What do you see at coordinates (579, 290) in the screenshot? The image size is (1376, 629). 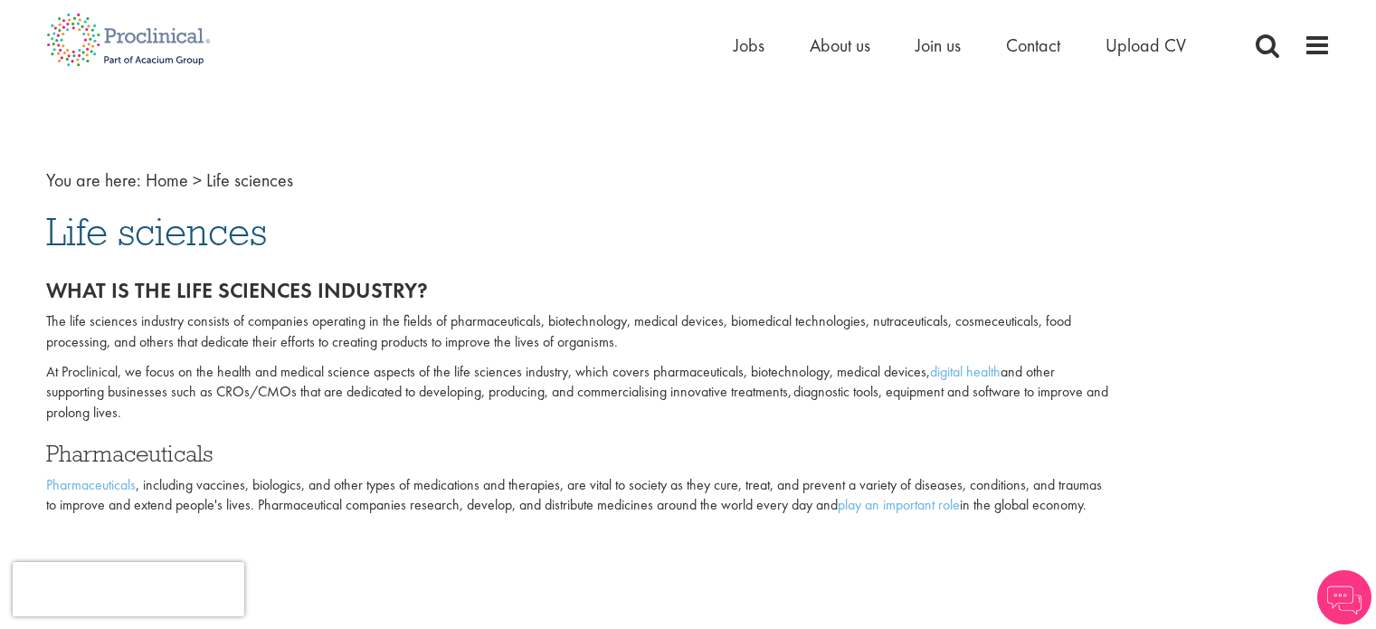 I see `h2: What is the life sciences industry?` at bounding box center [579, 290].